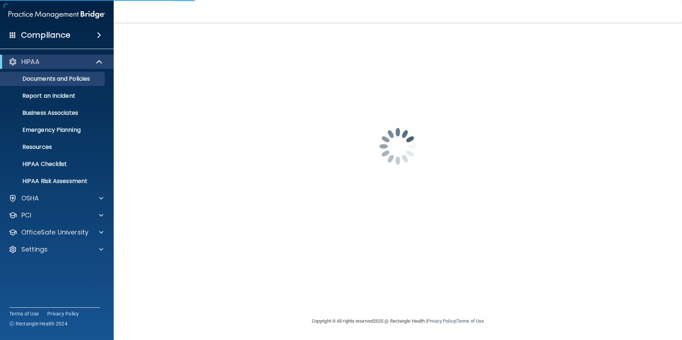  Describe the element at coordinates (38, 323) in the screenshot. I see `span: Ⓒ Rectangle Health 2024` at that location.